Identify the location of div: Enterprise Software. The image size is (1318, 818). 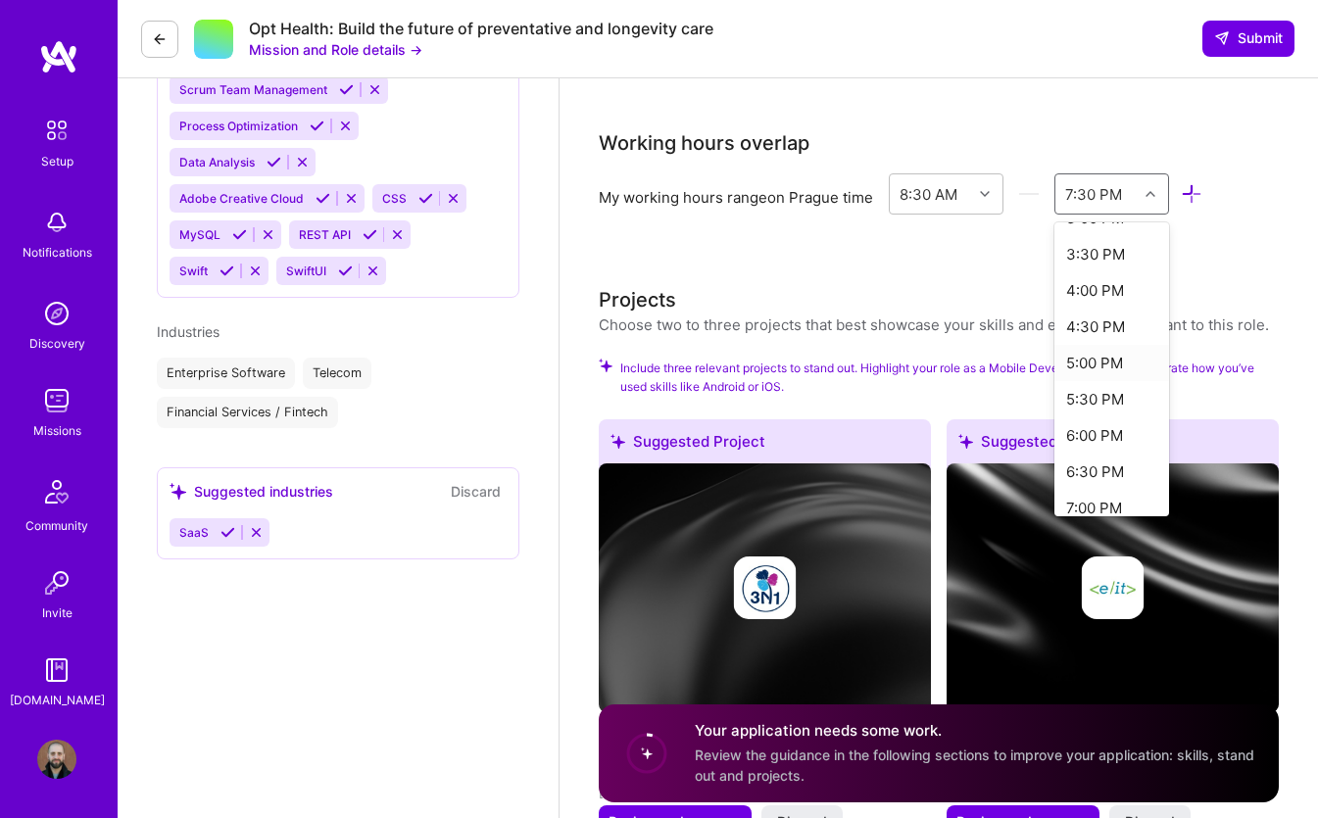
(225, 373).